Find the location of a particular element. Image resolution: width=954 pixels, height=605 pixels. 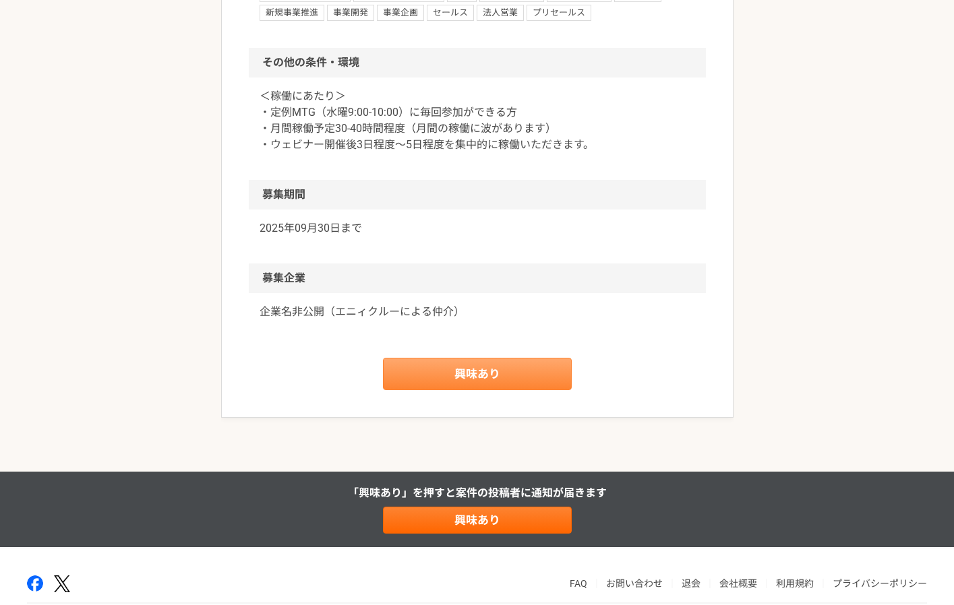

img: x-391a3a86.png is located at coordinates (62, 584).